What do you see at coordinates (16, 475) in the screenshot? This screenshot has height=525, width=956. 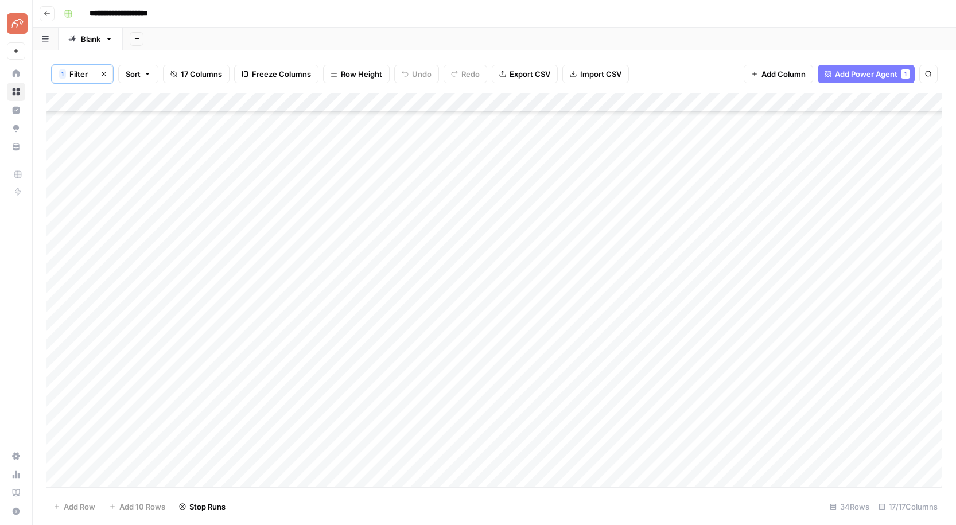 I see `a: Usage` at bounding box center [16, 475].